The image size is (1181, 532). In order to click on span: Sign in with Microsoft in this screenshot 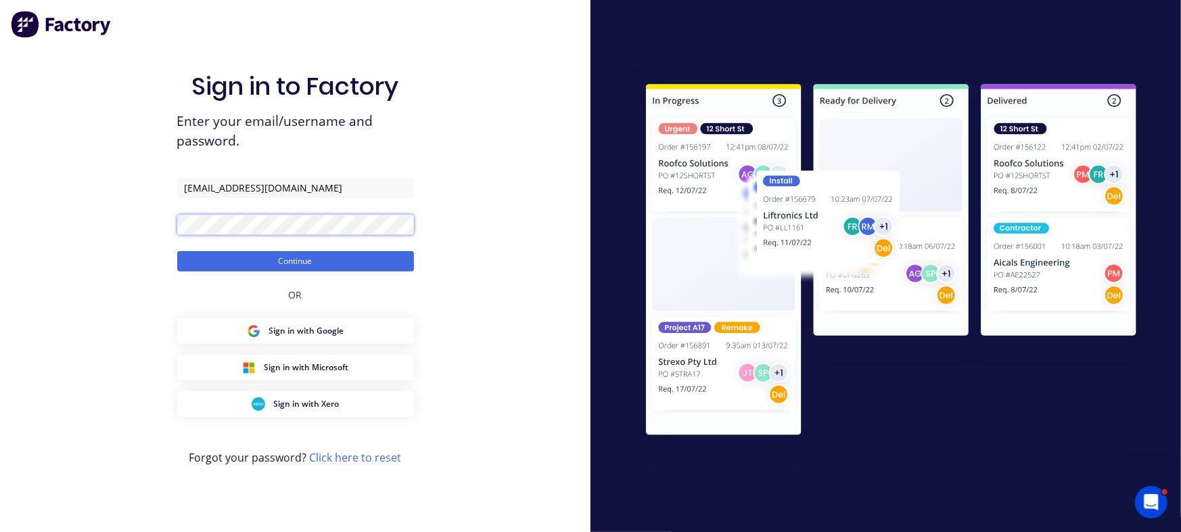, I will do `click(306, 367)`.